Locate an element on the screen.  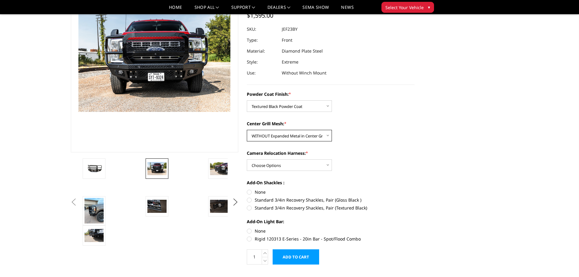
a: Support is located at coordinates (243, 9).